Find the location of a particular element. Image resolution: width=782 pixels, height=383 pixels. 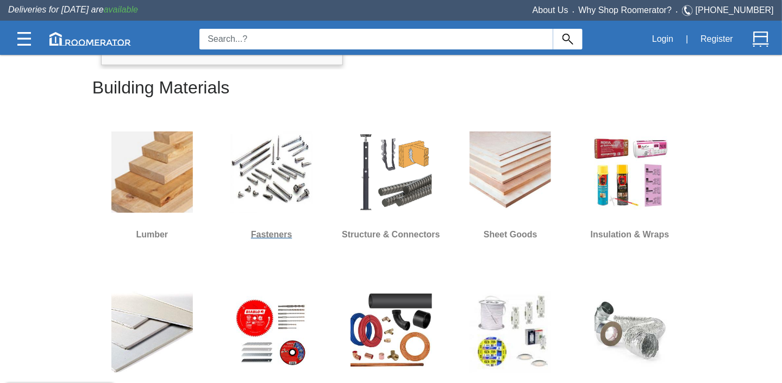

img: Screw.jpg is located at coordinates (272, 172).